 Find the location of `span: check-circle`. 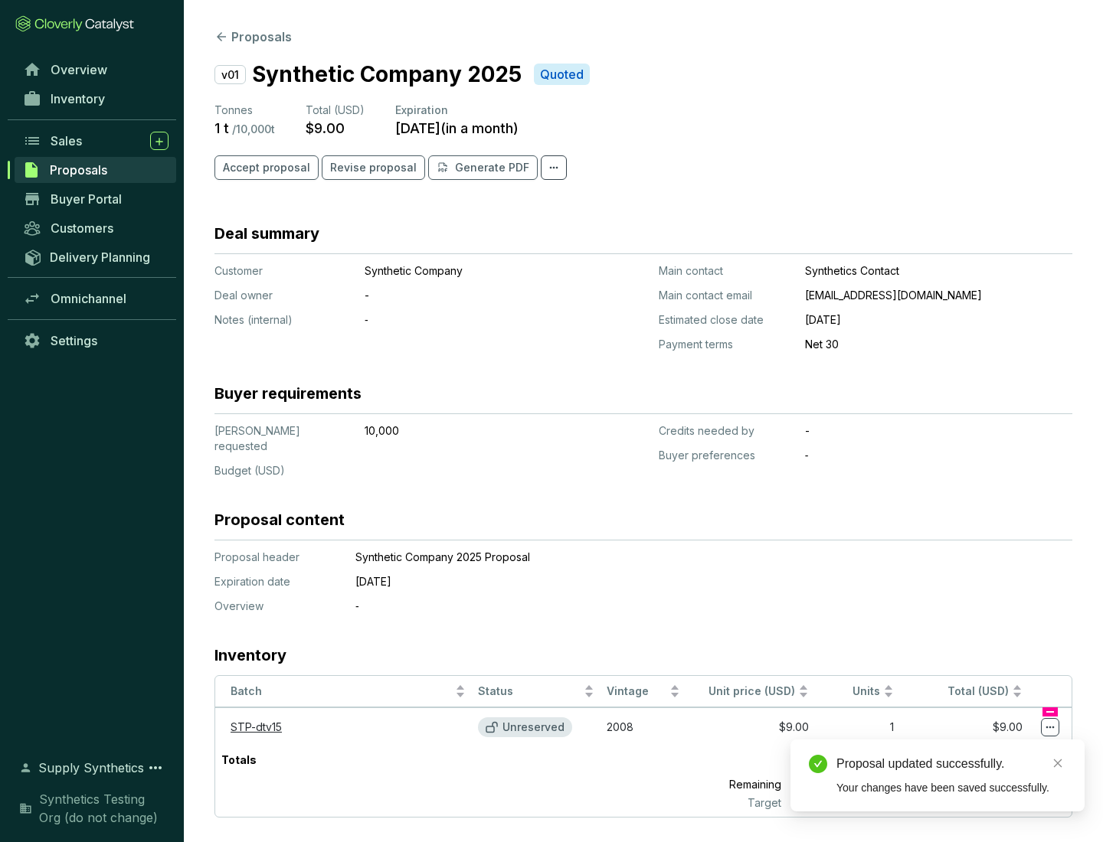

span: check-circle is located at coordinates (818, 764).